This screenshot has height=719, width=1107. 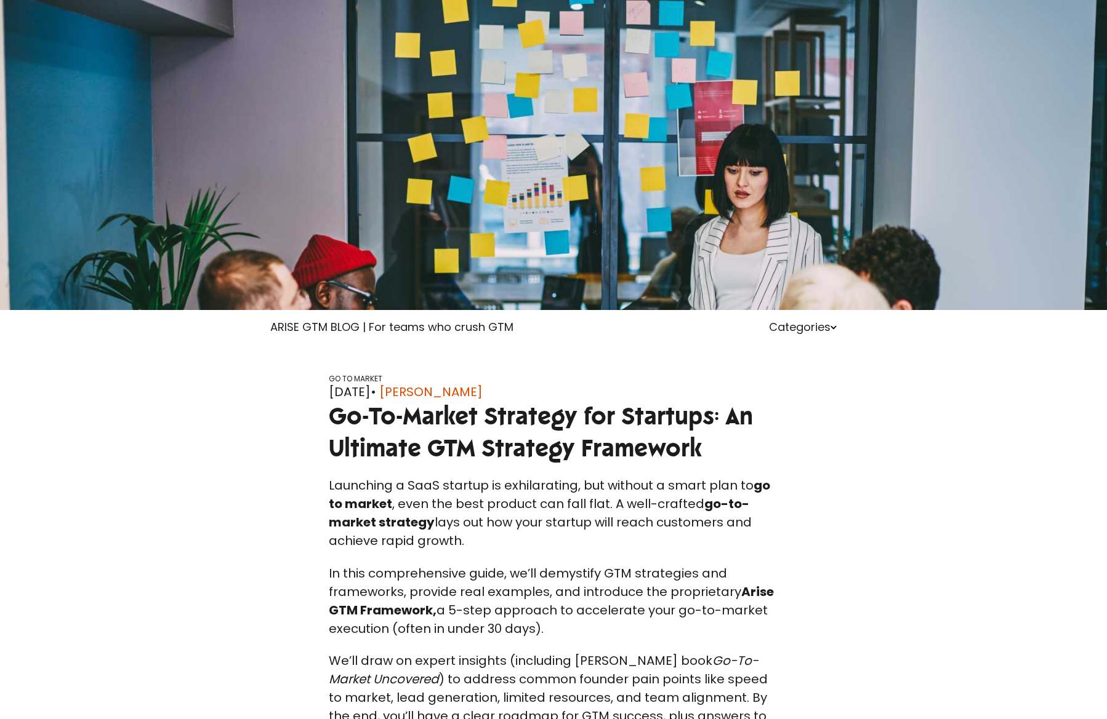 What do you see at coordinates (553, 513) in the screenshot?
I see `p: Launching a SaaS startup is exhilarating, but without a smart plan to , even the best product can...` at bounding box center [553, 513].